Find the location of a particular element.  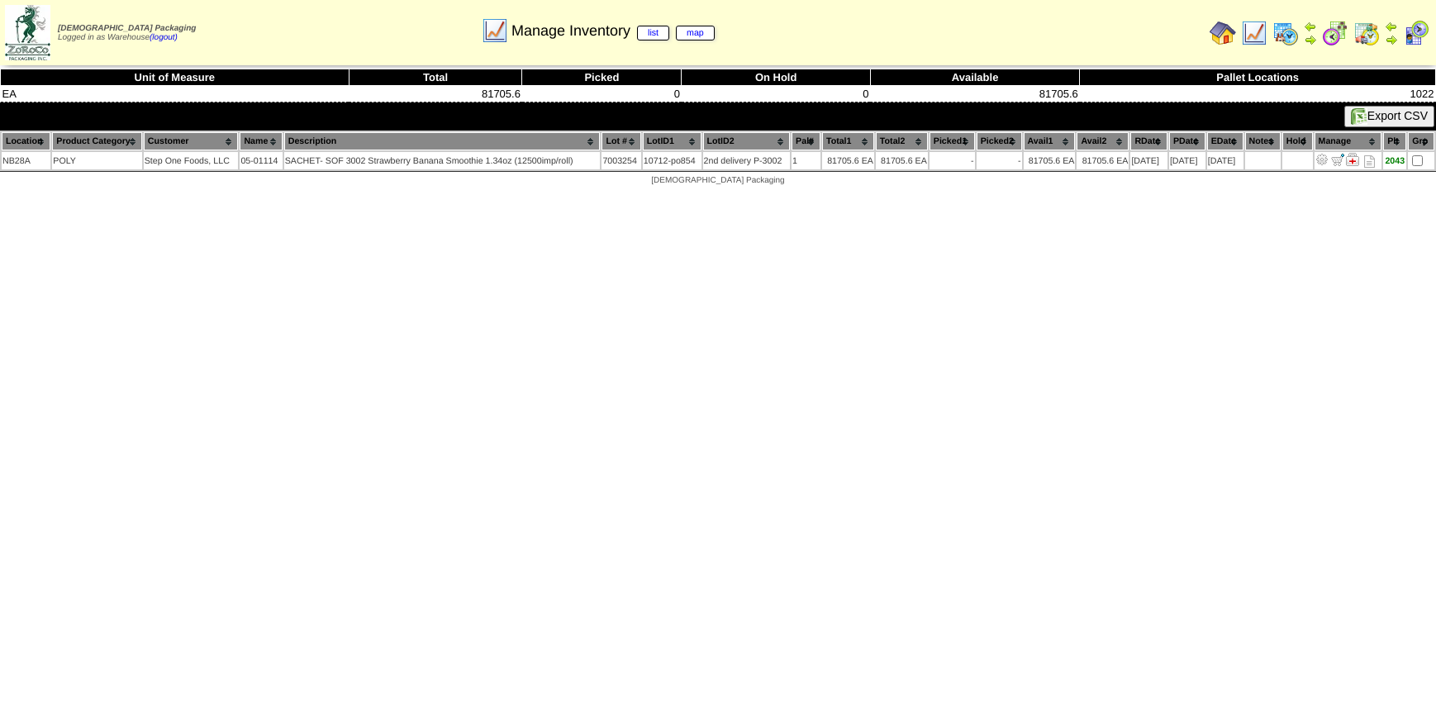

th: Lot # is located at coordinates (621, 141).